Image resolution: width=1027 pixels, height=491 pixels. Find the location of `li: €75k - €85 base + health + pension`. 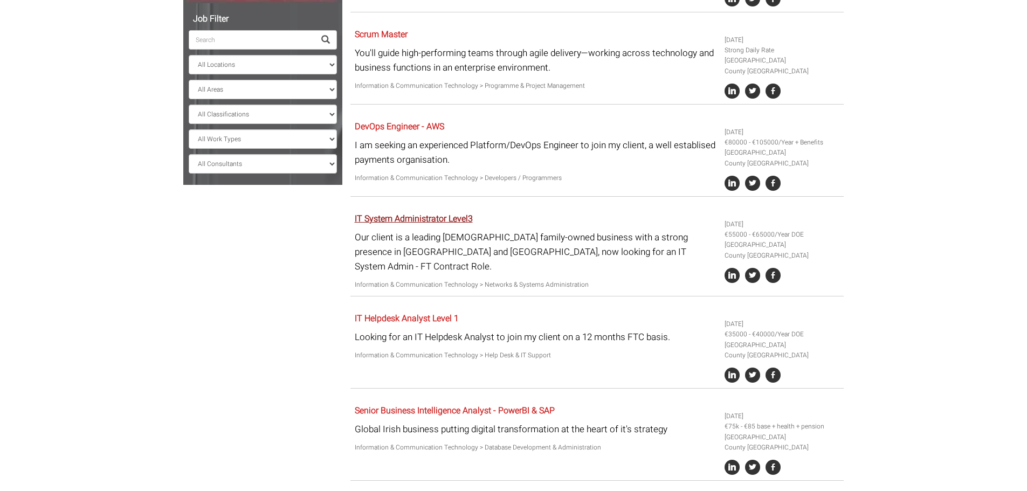

li: €75k - €85 base + health + pension is located at coordinates (782, 427).